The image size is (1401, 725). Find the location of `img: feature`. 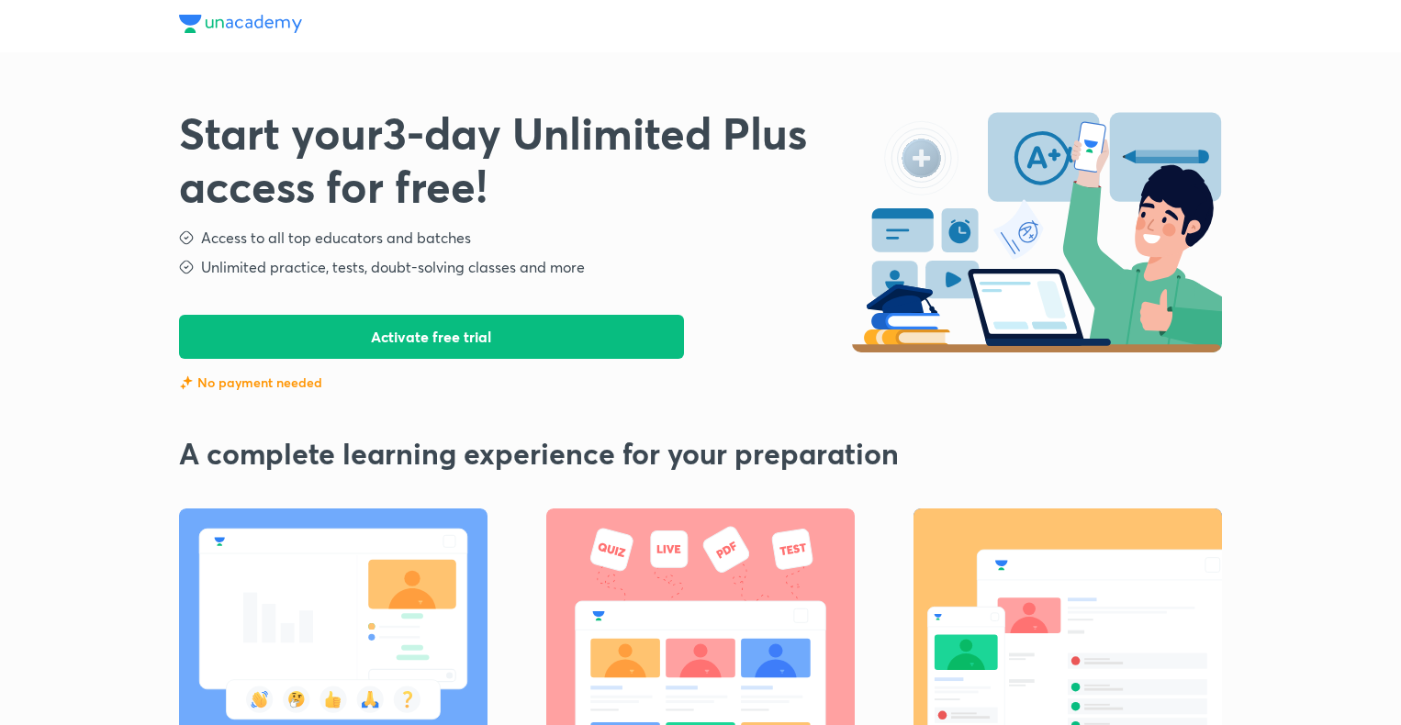

img: feature is located at coordinates (186, 383).